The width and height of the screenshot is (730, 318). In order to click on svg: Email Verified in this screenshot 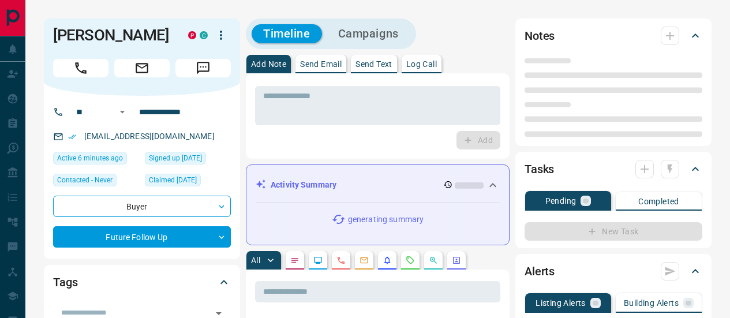, I will do `click(72, 137)`.